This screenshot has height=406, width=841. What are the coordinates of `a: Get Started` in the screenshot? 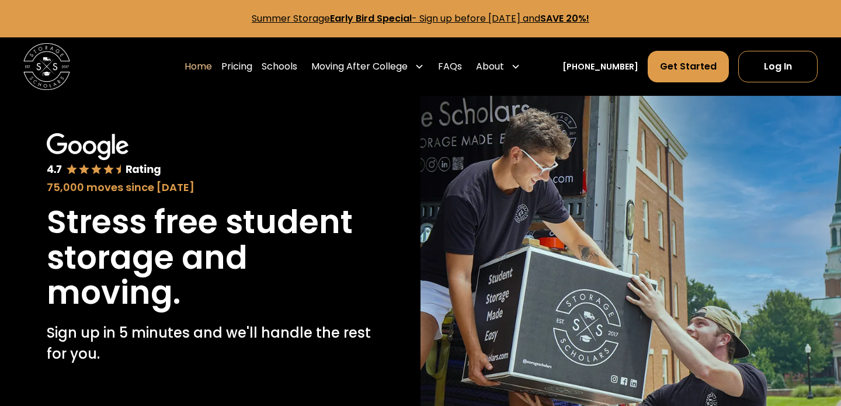 It's located at (688, 67).